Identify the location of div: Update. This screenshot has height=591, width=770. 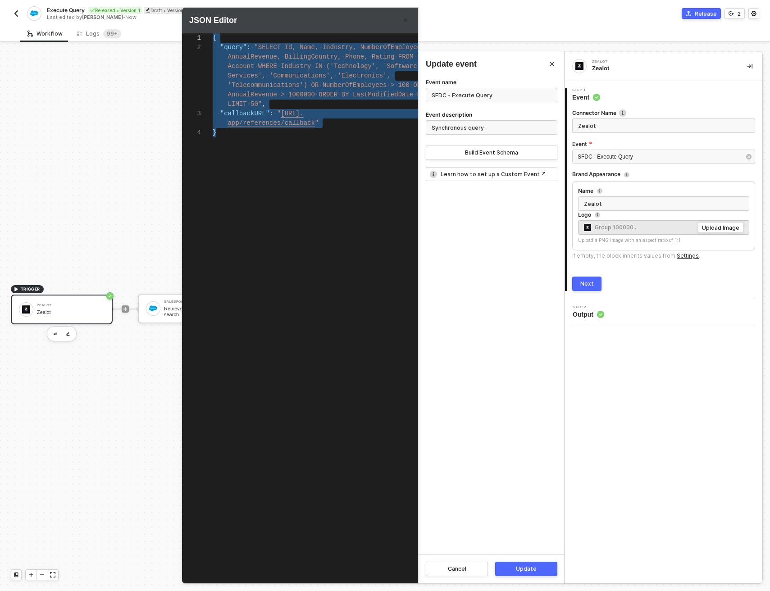
(527, 569).